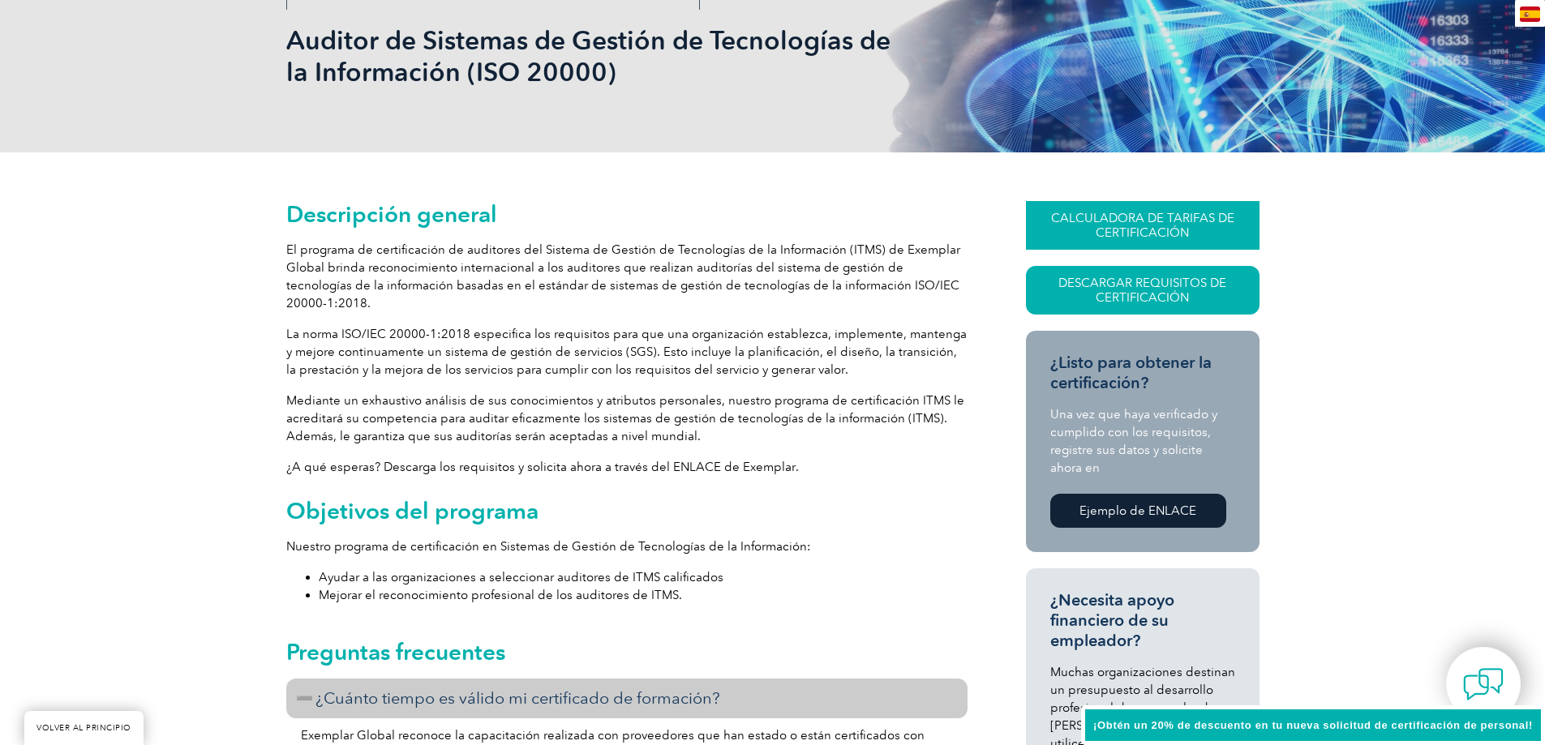 The width and height of the screenshot is (1545, 745). What do you see at coordinates (588, 56) in the screenshot?
I see `font: Auditor de Sistemas de Gestión de Tecnologías de la Información (ISO 20000)` at bounding box center [588, 56].